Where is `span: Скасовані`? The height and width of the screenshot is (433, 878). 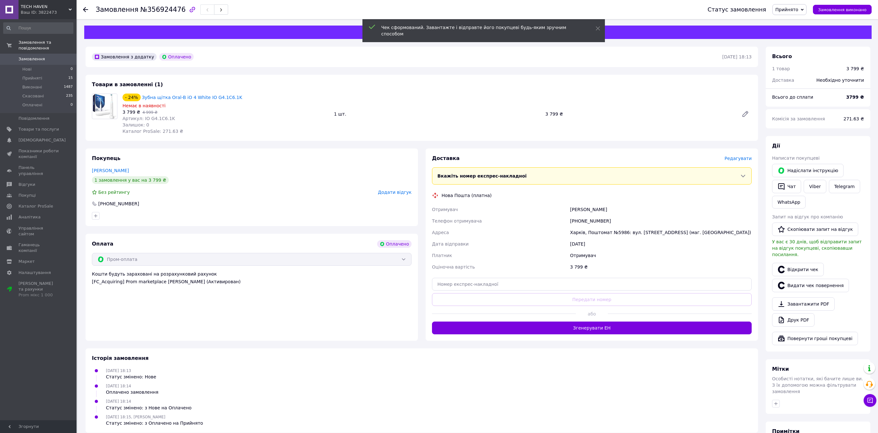 span: Скасовані is located at coordinates (33, 96).